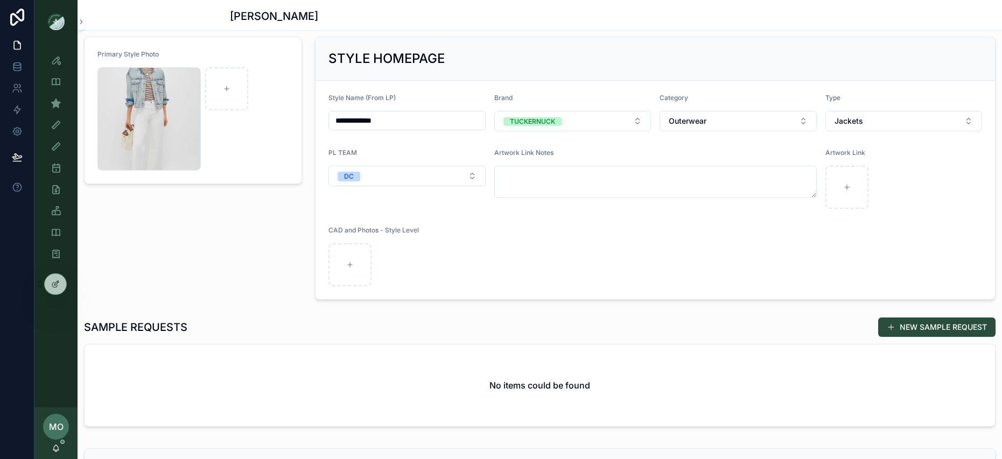  I want to click on span: Artwork Link, so click(845, 152).